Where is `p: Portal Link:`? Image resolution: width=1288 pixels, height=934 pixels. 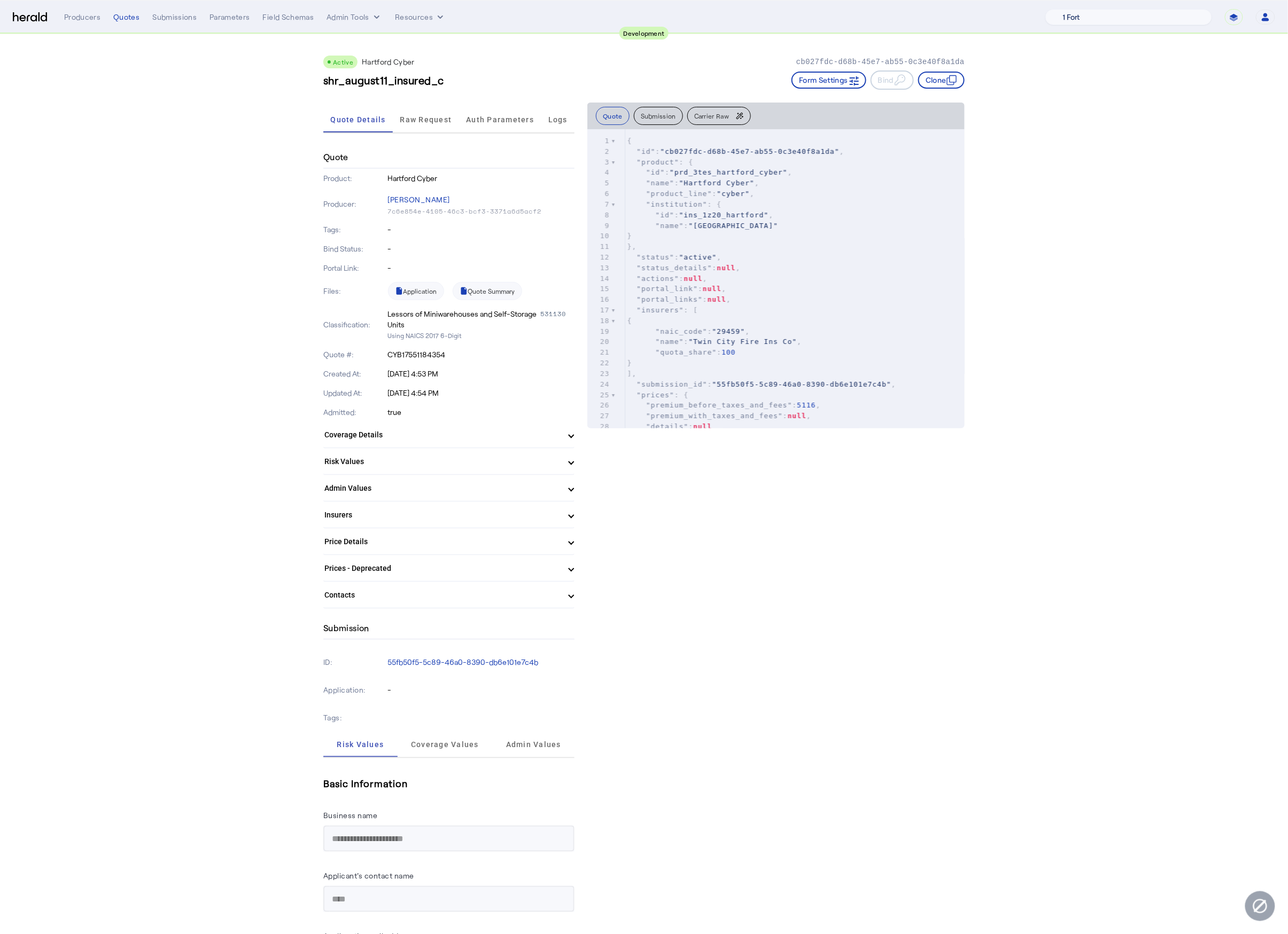
p: Portal Link: is located at coordinates (355, 268).